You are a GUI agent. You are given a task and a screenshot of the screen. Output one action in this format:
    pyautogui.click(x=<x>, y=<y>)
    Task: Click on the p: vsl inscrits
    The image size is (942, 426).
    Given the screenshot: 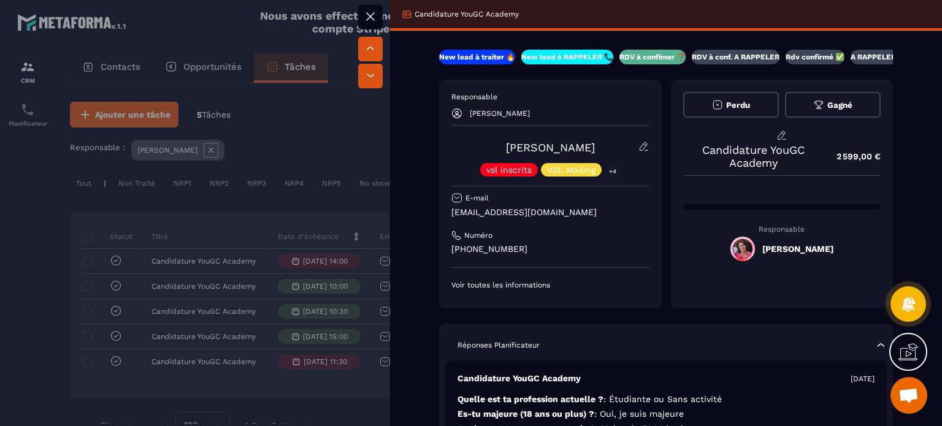 What is the action you would take?
    pyautogui.click(x=509, y=170)
    